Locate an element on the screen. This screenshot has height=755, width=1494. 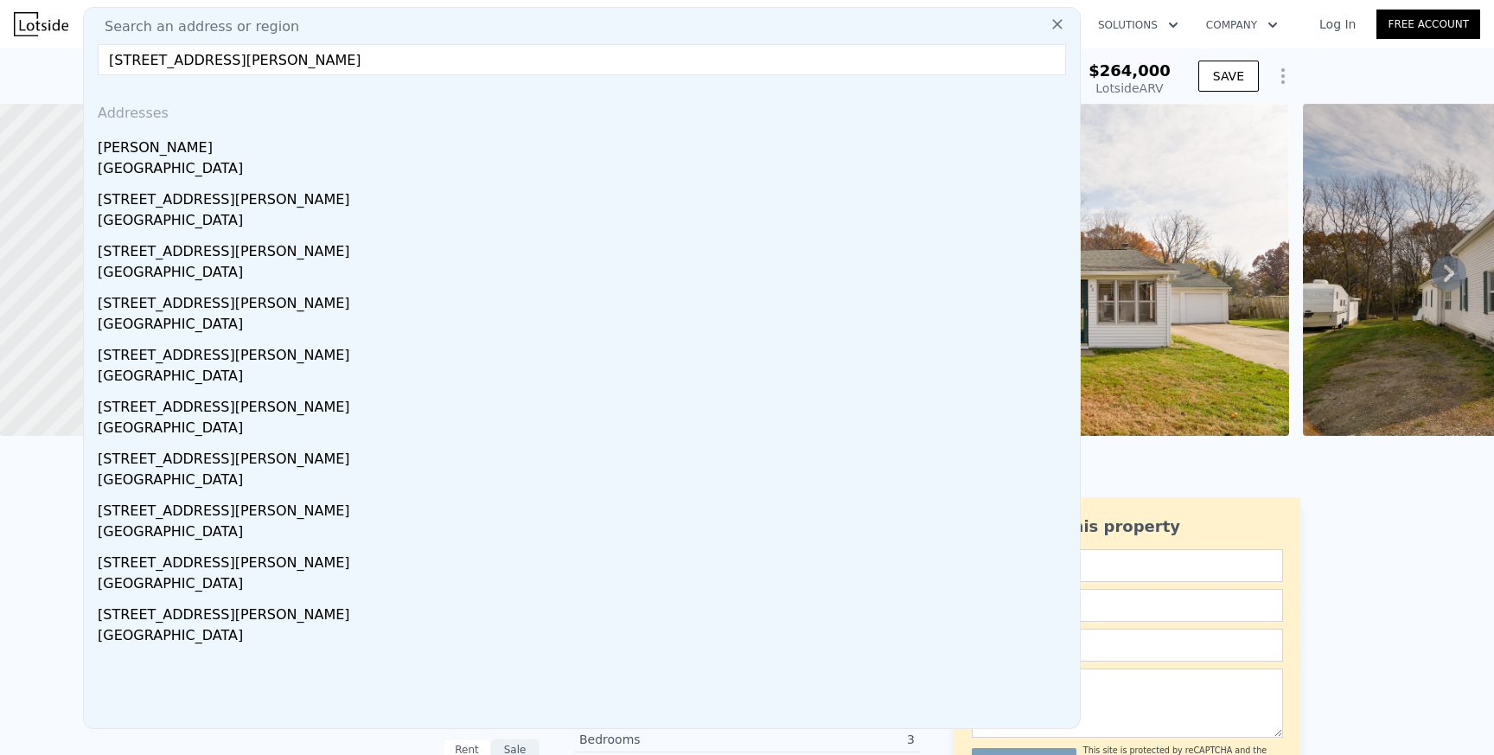
button: Solutions is located at coordinates (1137, 25).